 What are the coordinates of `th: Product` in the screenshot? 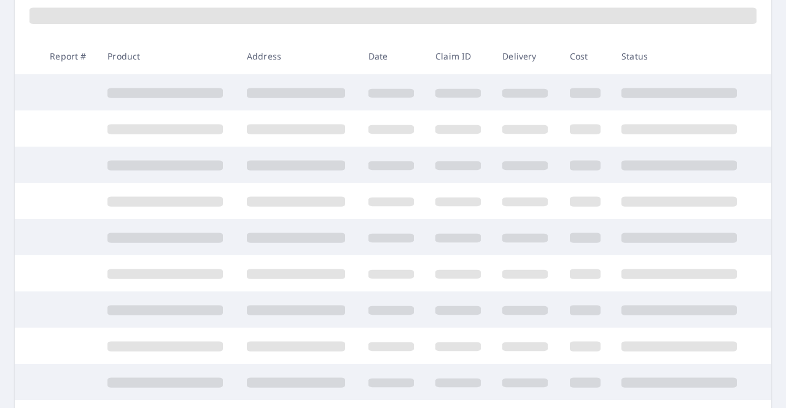 It's located at (167, 56).